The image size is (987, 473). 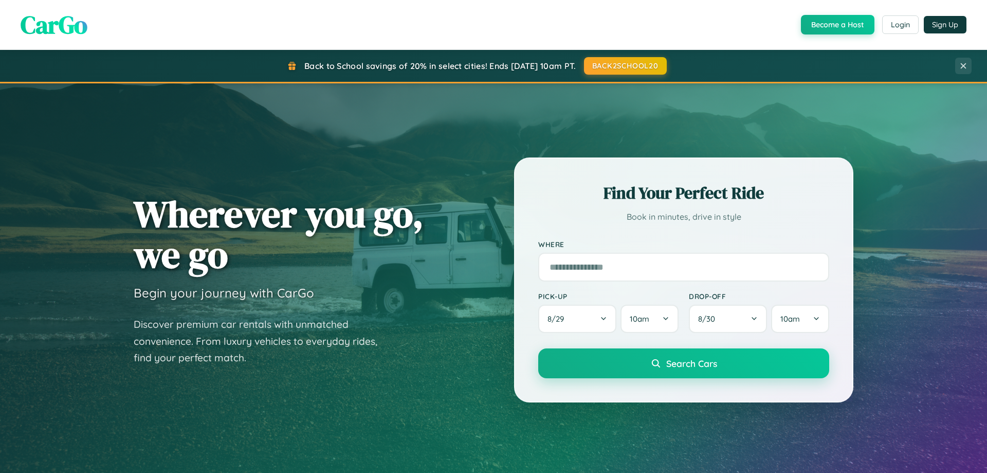 What do you see at coordinates (262, 341) in the screenshot?
I see `p: Discover premium car rentals with unmatched convenience. From luxury vehicles to everyday rides, ...` at bounding box center [262, 341].